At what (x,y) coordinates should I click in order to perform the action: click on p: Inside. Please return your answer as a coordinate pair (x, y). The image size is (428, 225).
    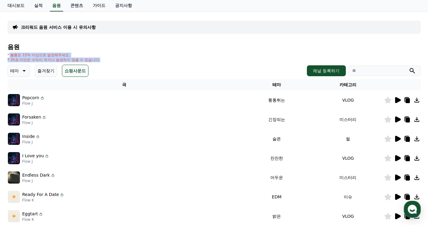
    Looking at the image, I should click on (29, 136).